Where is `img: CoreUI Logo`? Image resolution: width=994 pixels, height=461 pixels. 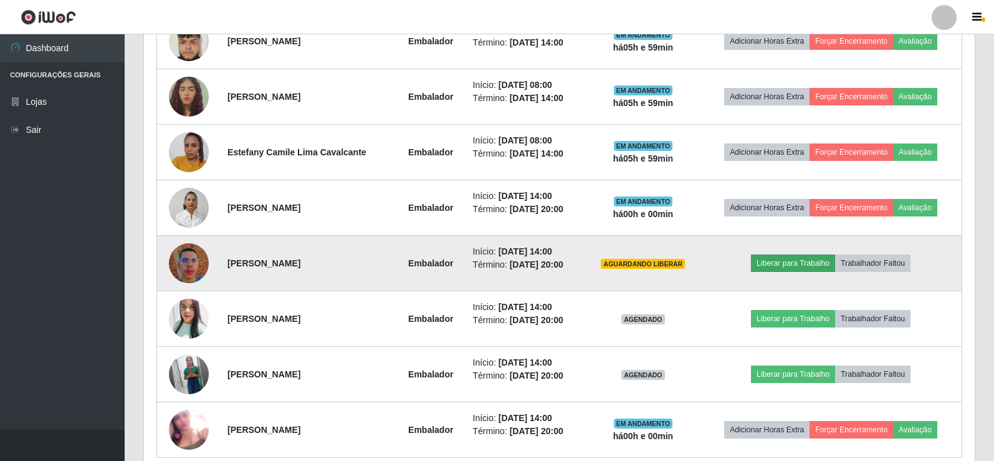
img: CoreUI Logo is located at coordinates (48, 17).